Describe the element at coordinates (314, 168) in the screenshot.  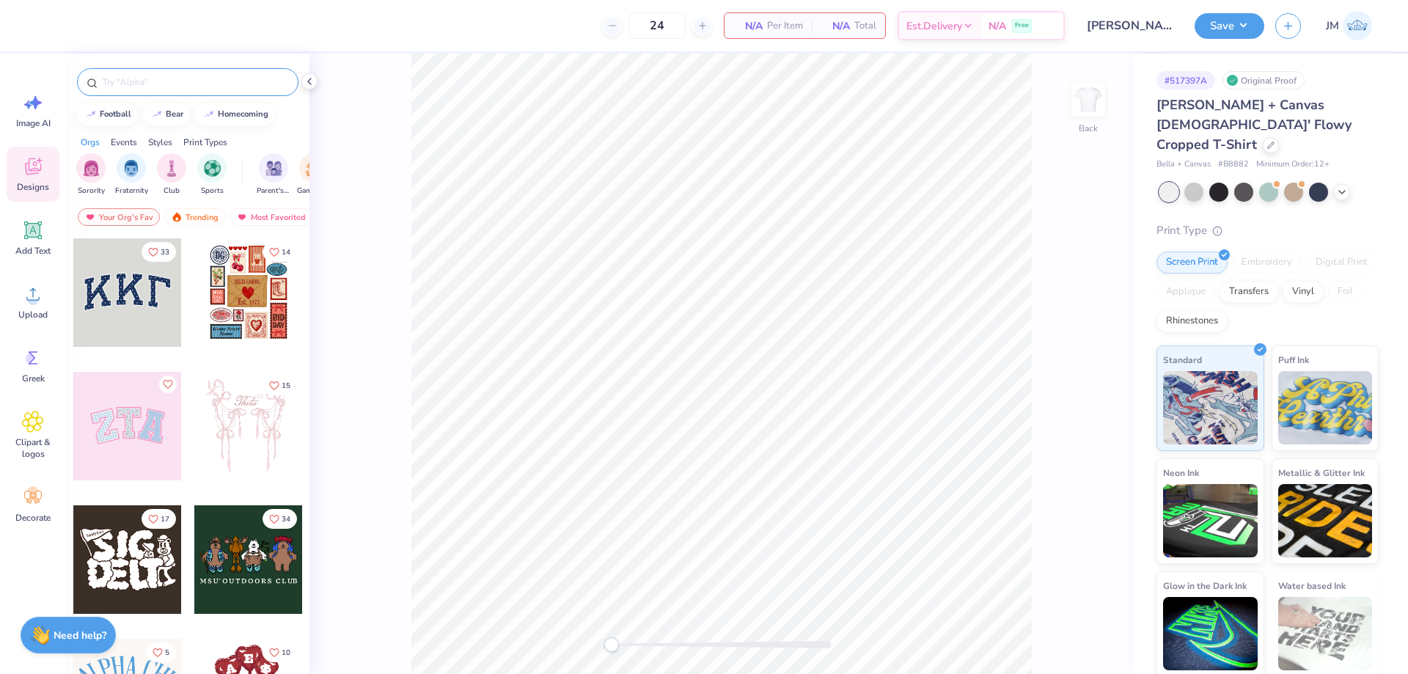
I see `img: Game Day Image` at that location.